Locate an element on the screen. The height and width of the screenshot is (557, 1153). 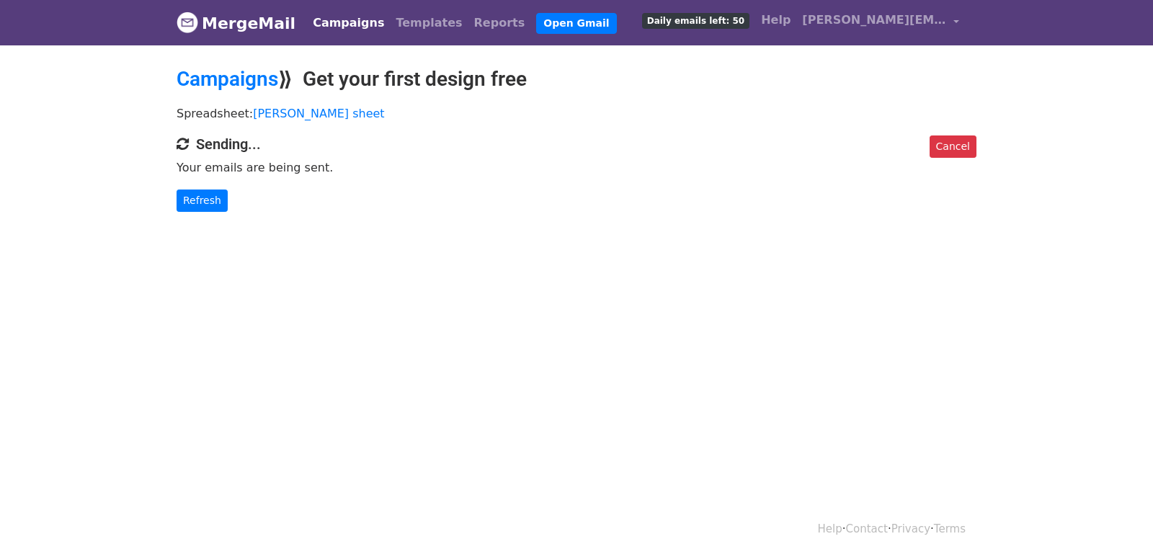
a: Terms is located at coordinates (950, 529).